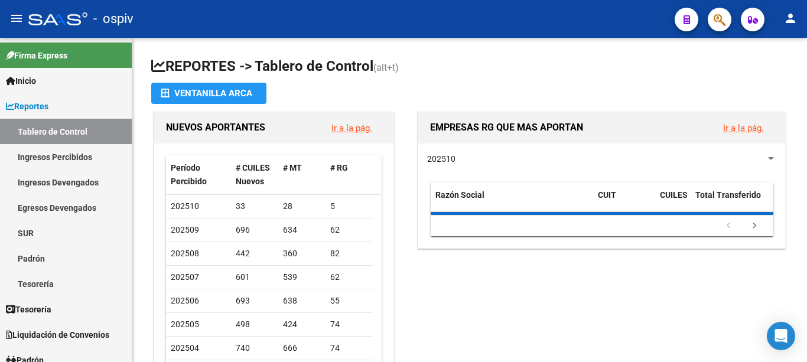  I want to click on a: go to next page, so click(754, 226).